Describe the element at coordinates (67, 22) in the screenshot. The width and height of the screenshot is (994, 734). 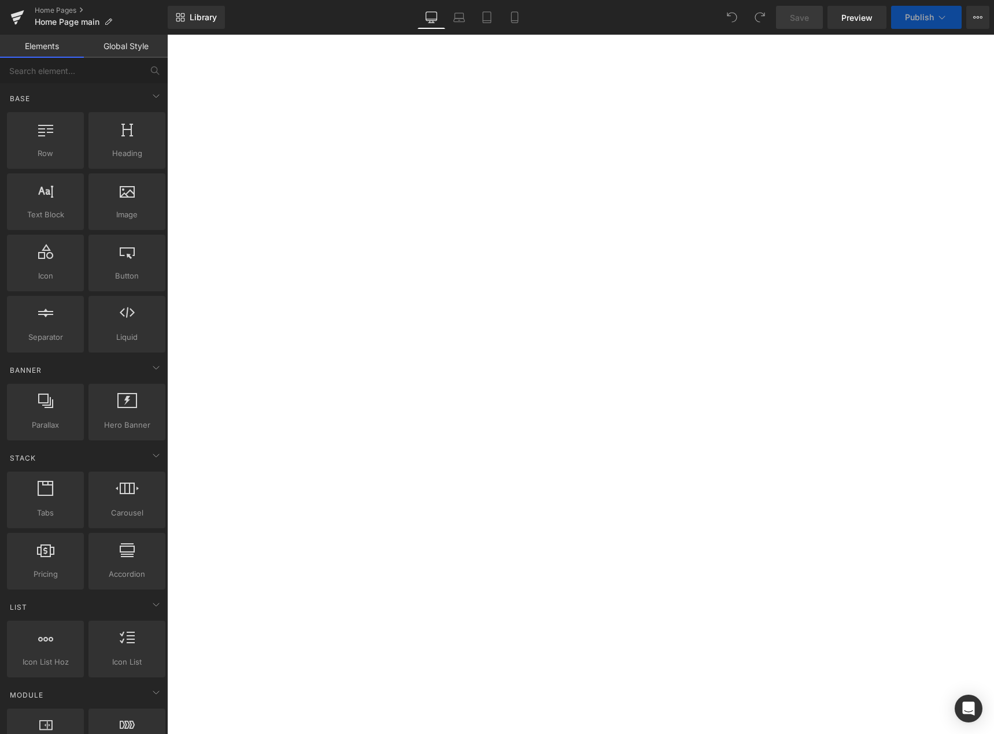
I see `span: Home Page main` at that location.